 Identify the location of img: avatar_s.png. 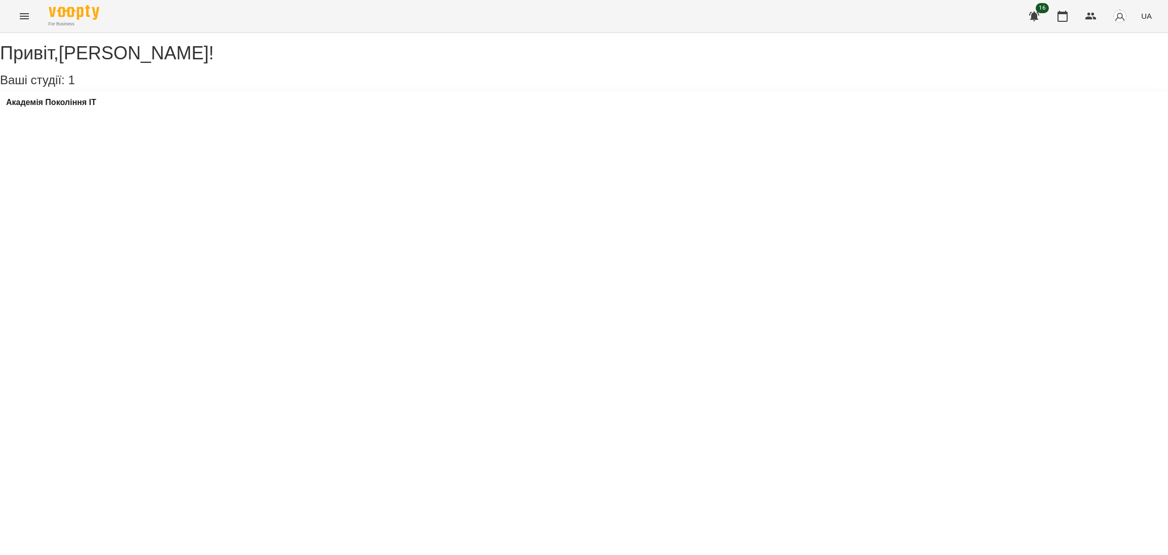
(1120, 16).